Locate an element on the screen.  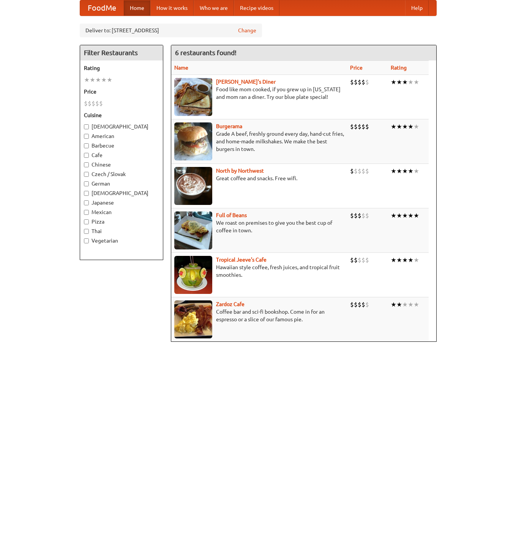
b: Tropical Jeeve's Cafe is located at coordinates (241, 259).